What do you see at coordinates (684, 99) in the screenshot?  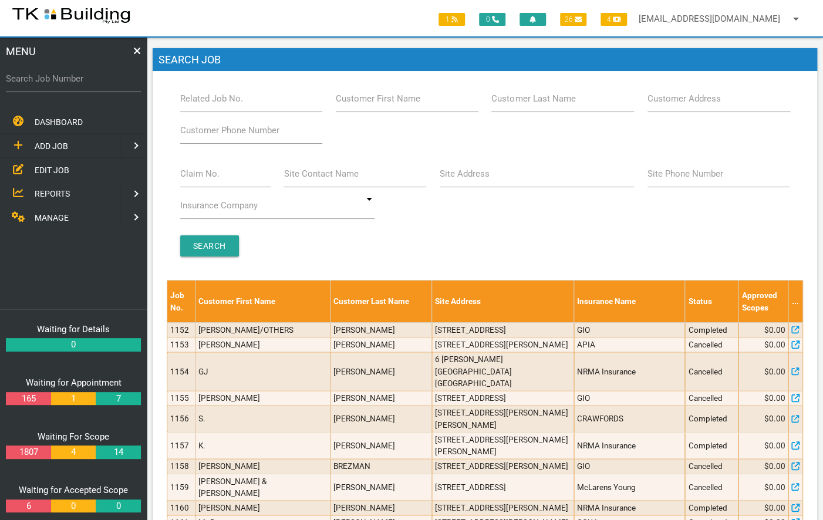 I see `label: Customer Address` at bounding box center [684, 99].